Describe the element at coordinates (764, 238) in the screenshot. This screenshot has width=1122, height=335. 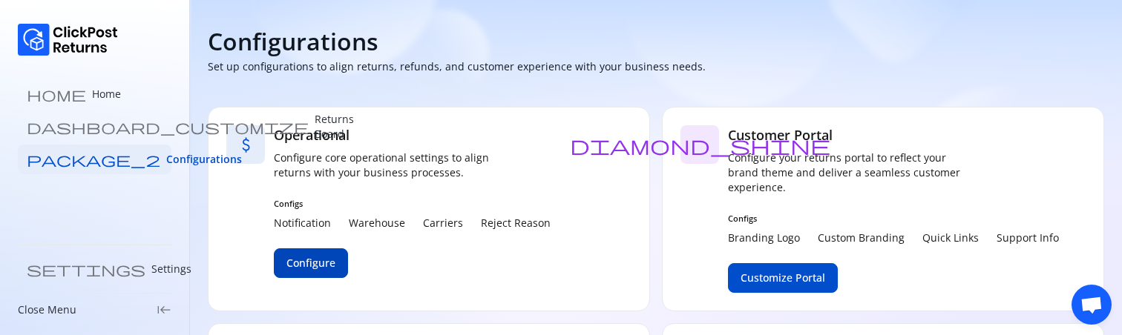
I see `p: Branding Logo` at that location.